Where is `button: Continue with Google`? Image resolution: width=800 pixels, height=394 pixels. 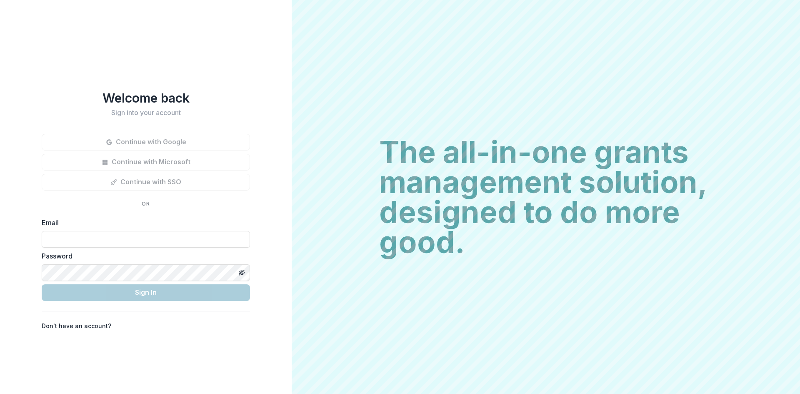
button: Continue with Google is located at coordinates (146, 142).